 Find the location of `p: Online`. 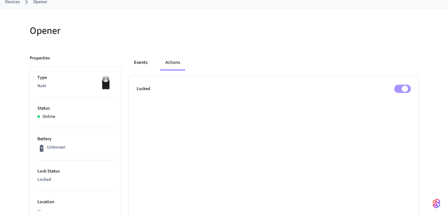

p: Online is located at coordinates (49, 117).